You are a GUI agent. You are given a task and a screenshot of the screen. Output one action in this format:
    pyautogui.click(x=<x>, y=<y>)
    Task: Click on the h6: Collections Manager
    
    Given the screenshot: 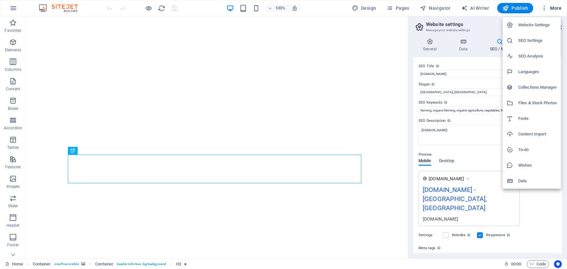 What is the action you would take?
    pyautogui.click(x=537, y=87)
    